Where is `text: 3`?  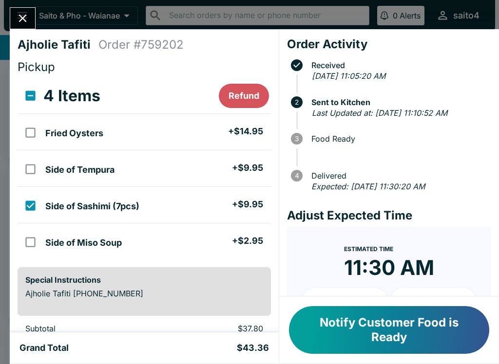 text: 3 is located at coordinates (297, 139).